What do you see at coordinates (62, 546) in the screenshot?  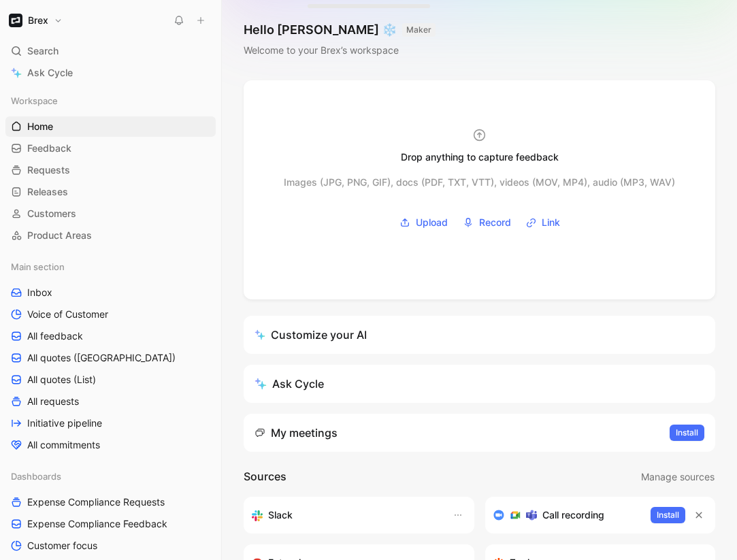 I see `span: Customer focus` at bounding box center [62, 546].